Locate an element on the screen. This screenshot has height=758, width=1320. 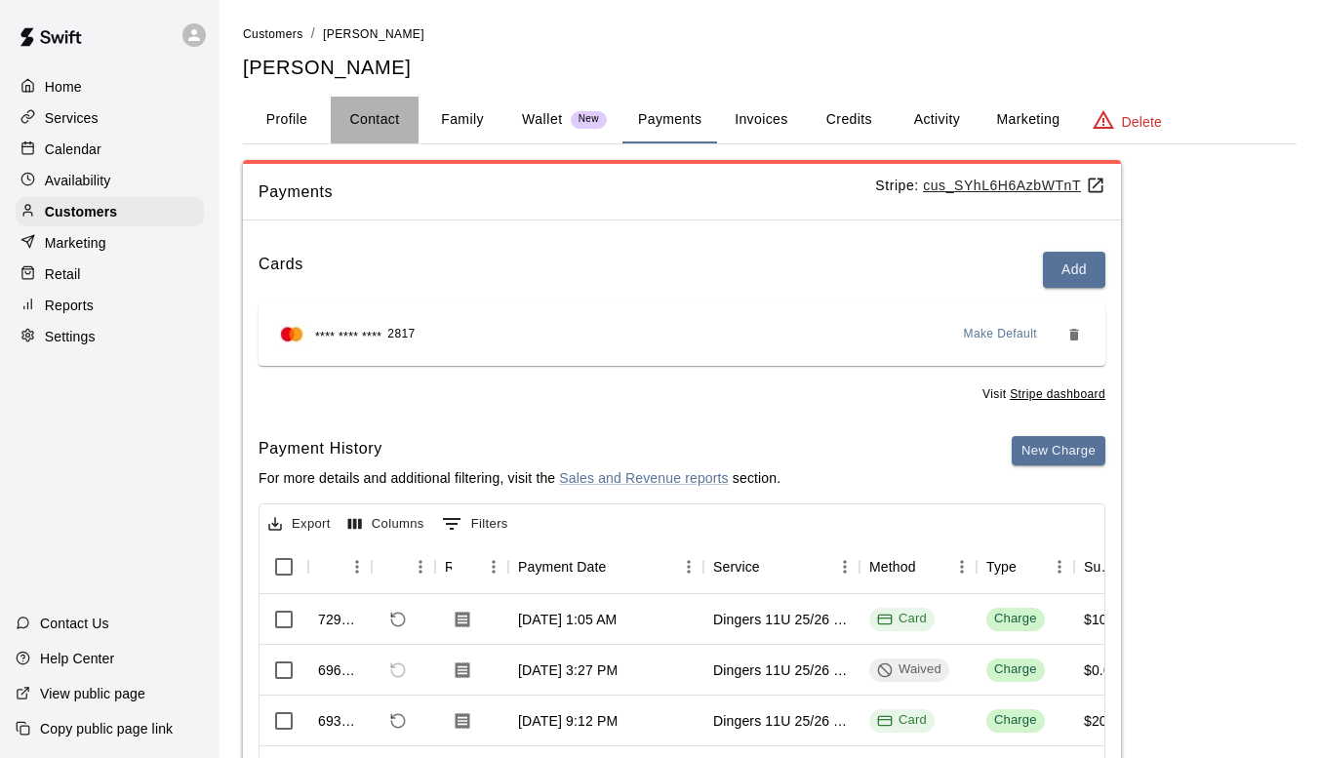
span: 2817 is located at coordinates (401, 335).